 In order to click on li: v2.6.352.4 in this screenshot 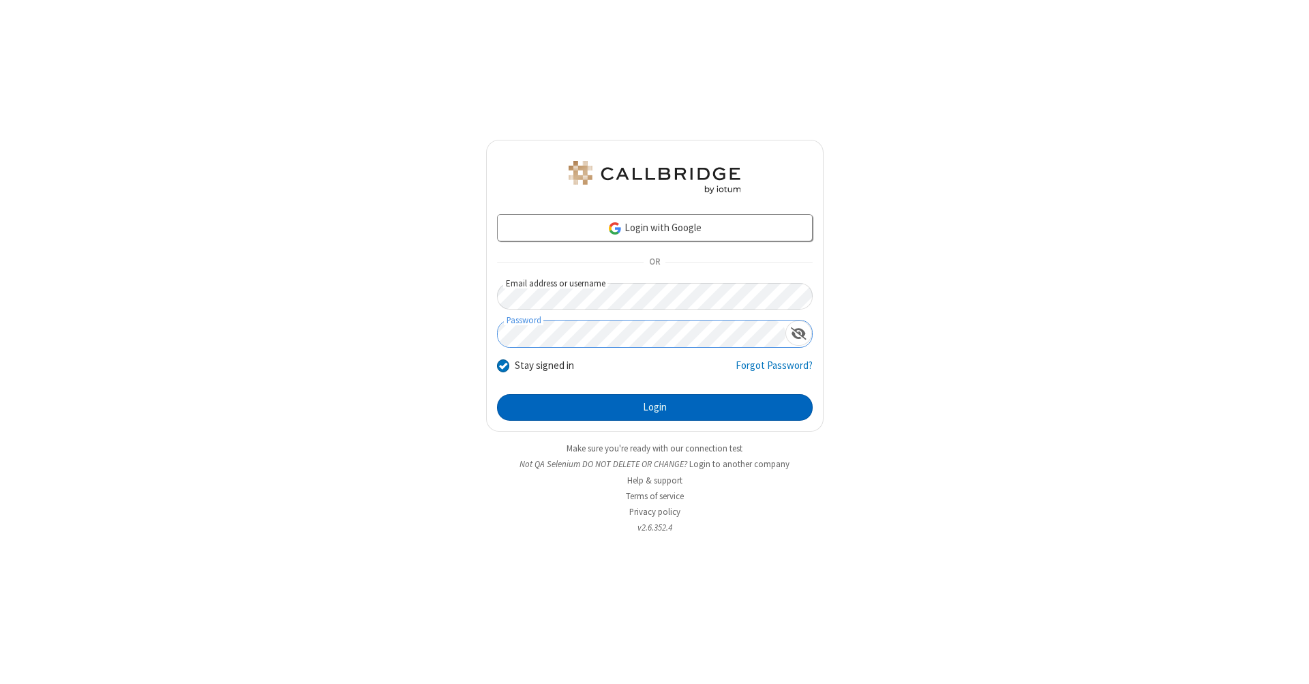, I will do `click(654, 527)`.